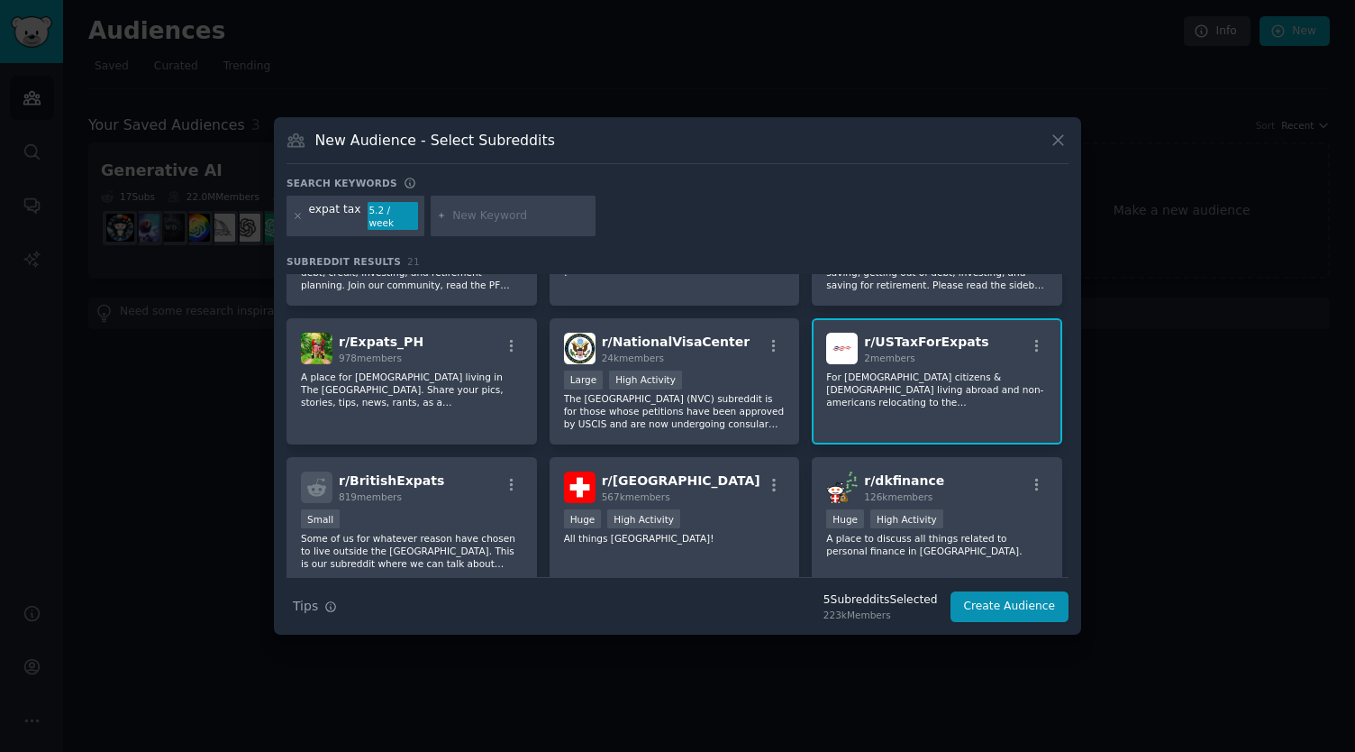  I want to click on span: r/ BritishExpats, so click(391, 480).